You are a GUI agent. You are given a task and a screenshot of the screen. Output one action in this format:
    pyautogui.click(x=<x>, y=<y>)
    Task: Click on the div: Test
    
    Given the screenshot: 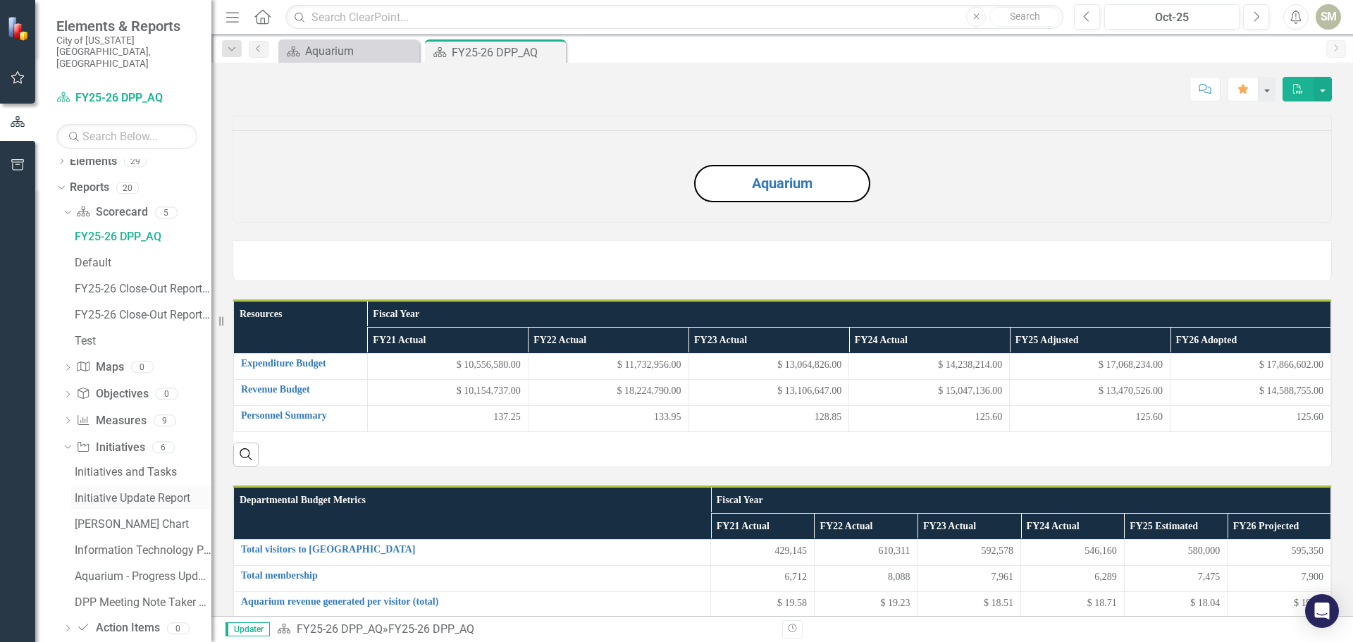 What is the action you would take?
    pyautogui.click(x=143, y=341)
    